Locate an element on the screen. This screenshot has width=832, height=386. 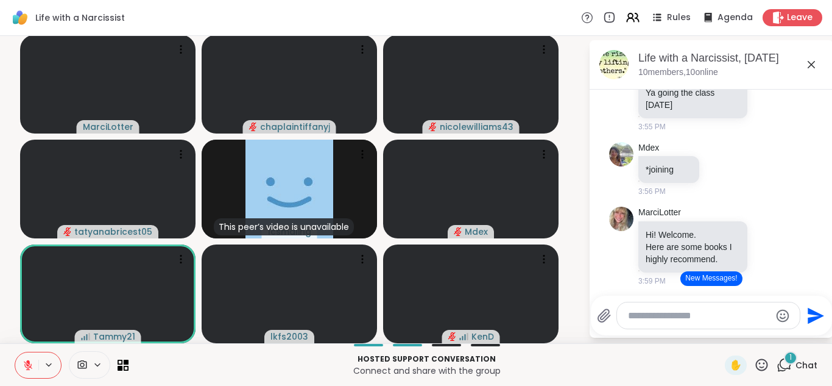
span: 3:56 PM is located at coordinates (652, 191).